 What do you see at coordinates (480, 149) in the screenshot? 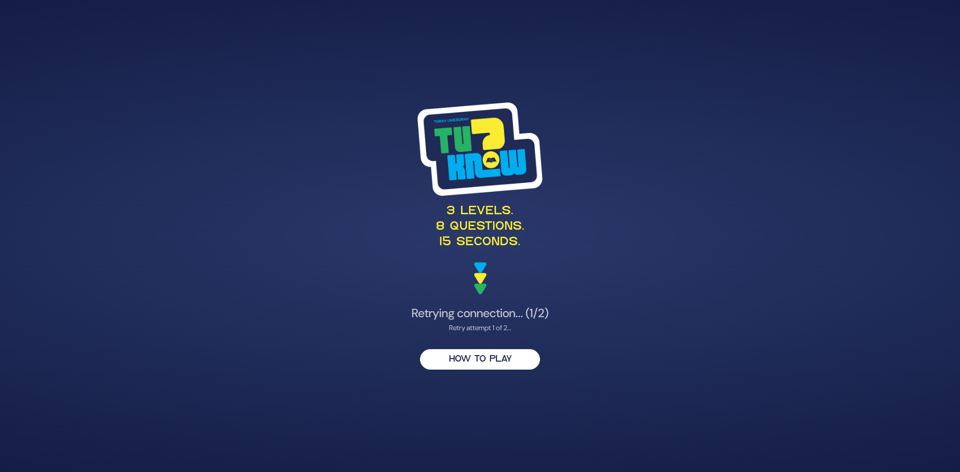
I see `img: Tournament Logo` at bounding box center [480, 149].